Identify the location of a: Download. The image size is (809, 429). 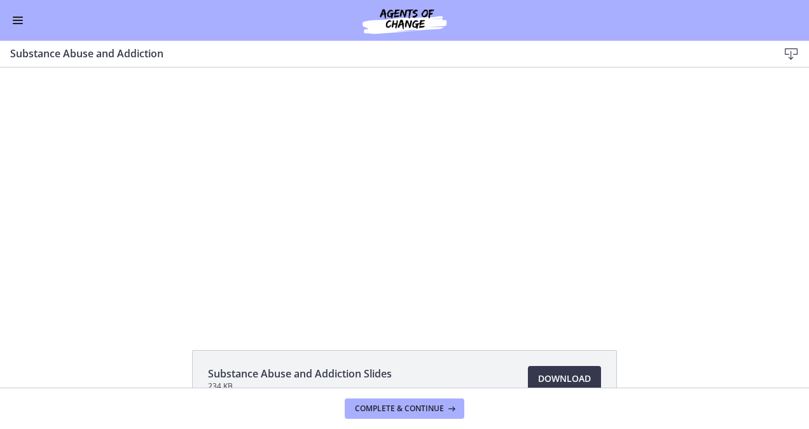
(564, 378).